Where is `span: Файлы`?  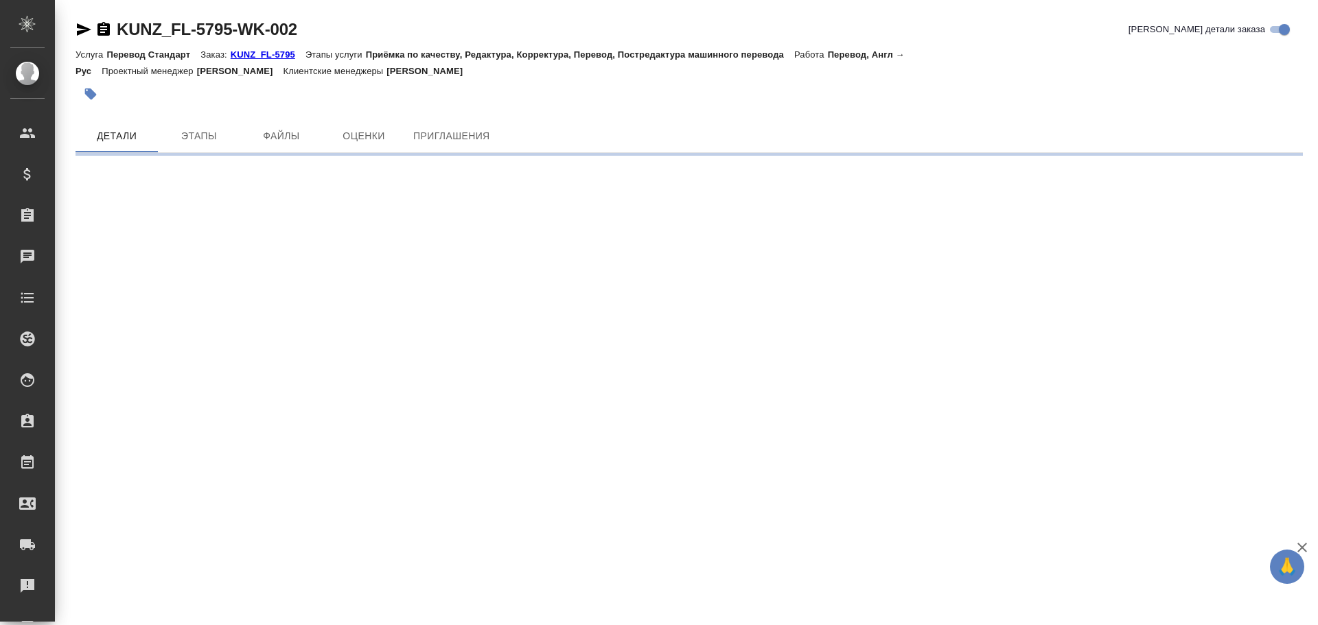
span: Файлы is located at coordinates (281, 136).